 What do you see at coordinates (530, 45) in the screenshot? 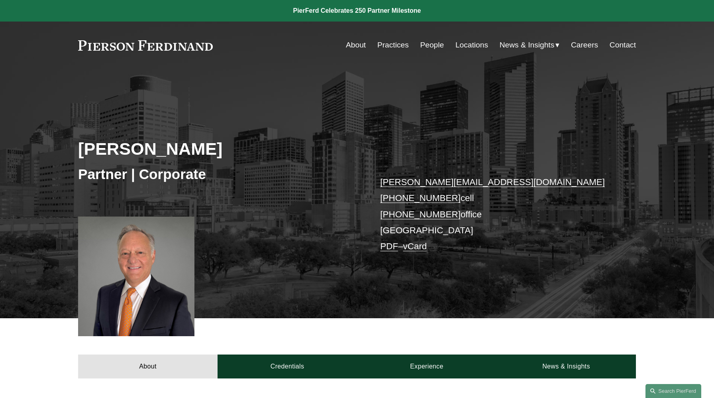
I see `a: folder dropdown` at bounding box center [530, 45].